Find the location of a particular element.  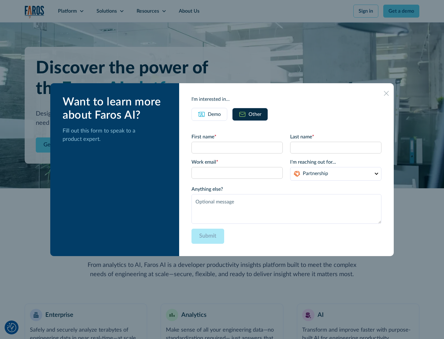

div: Other is located at coordinates (255, 114).